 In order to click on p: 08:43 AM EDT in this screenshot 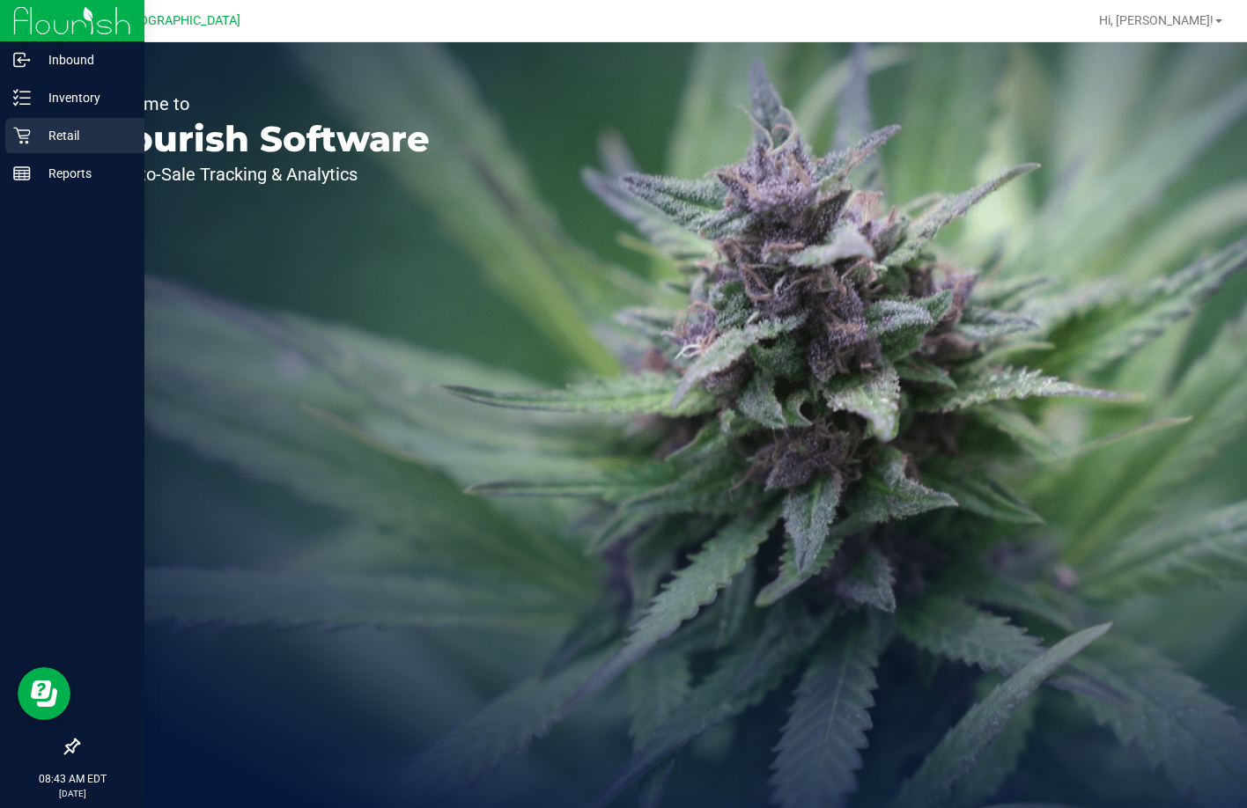, I will do `click(72, 779)`.